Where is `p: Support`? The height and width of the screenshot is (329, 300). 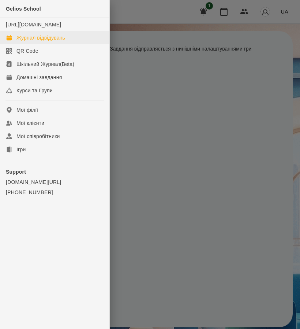 p: Support is located at coordinates (55, 172).